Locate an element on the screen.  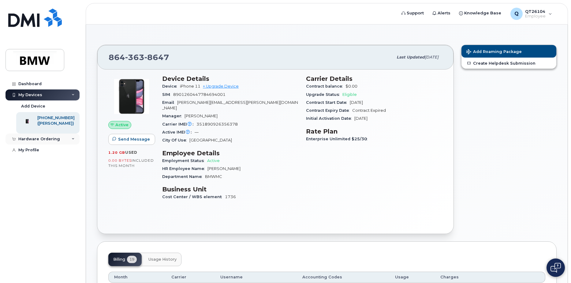
th: Month is located at coordinates (137, 277).